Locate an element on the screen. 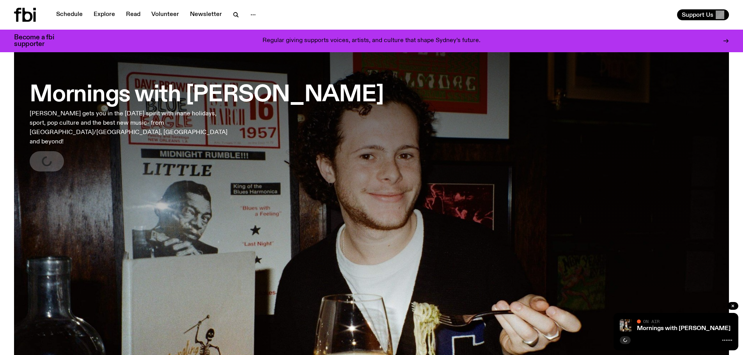  span: On Air is located at coordinates (651, 321).